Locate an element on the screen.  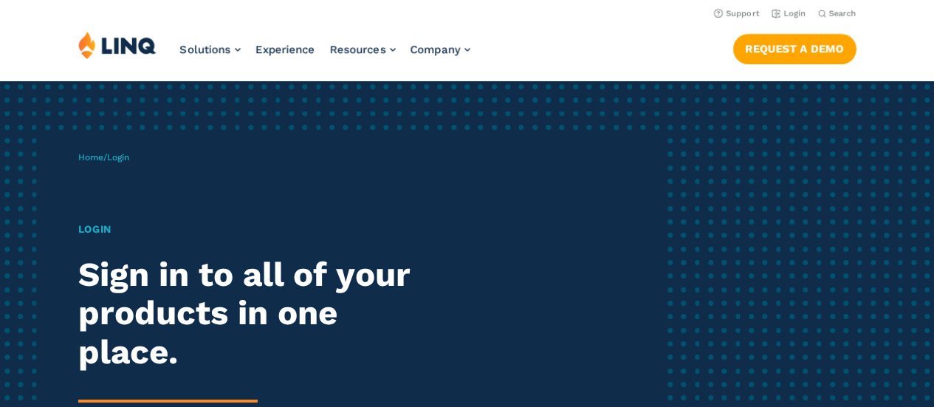
nav: Primary Navigation is located at coordinates (325, 55).